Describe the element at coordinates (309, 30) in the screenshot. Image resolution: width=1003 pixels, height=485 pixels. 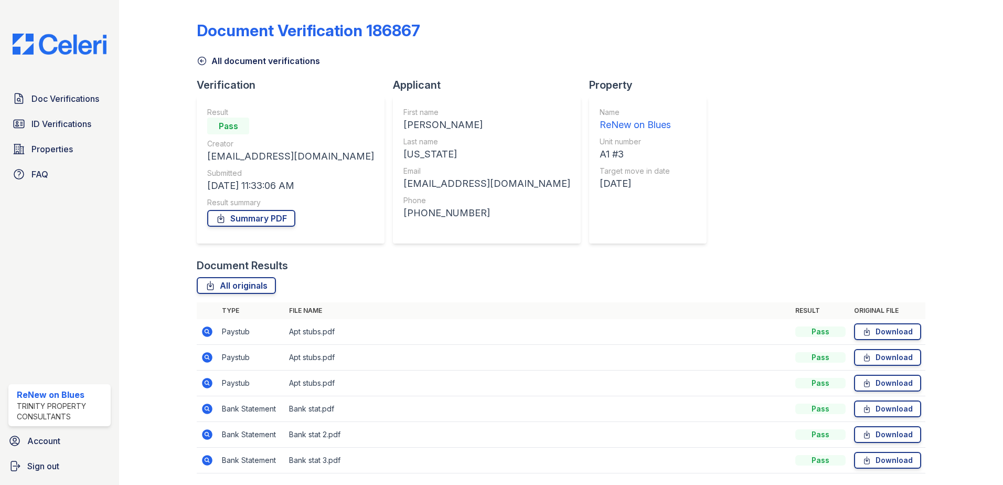
I see `div: Document Verification 186867` at that location.